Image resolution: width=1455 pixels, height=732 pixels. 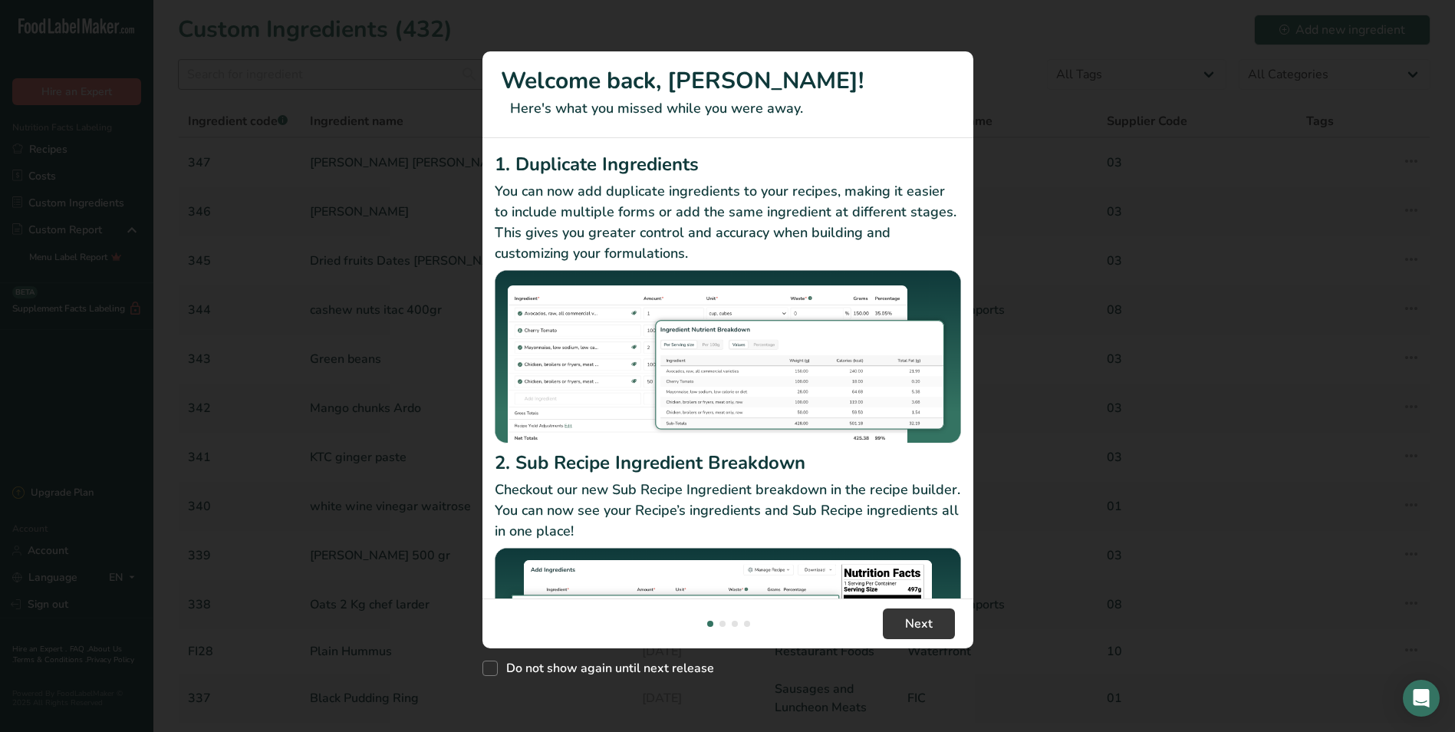 What do you see at coordinates (1421, 698) in the screenshot?
I see `div: Open Intercom Messenger` at bounding box center [1421, 698].